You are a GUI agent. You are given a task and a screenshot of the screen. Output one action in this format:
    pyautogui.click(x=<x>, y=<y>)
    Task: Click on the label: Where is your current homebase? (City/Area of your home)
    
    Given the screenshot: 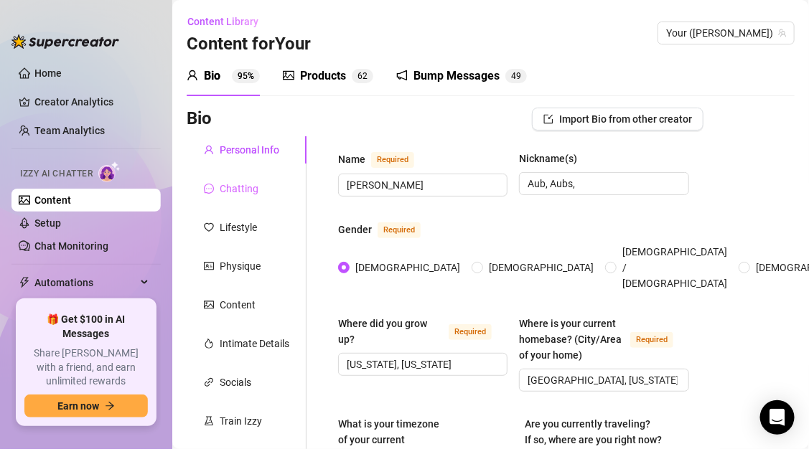 What is the action you would take?
    pyautogui.click(x=603, y=339)
    